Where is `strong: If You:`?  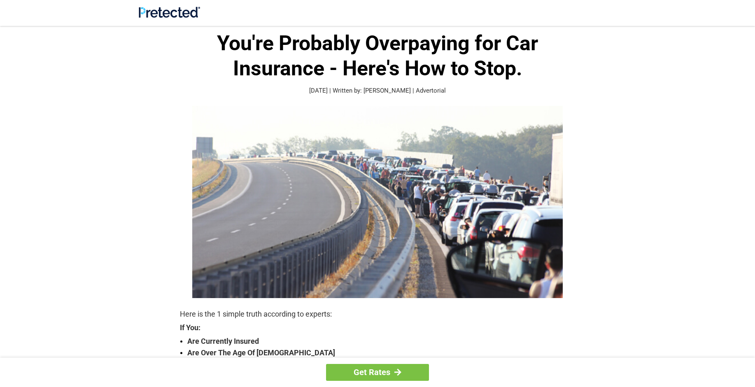 strong: If You: is located at coordinates (378, 328).